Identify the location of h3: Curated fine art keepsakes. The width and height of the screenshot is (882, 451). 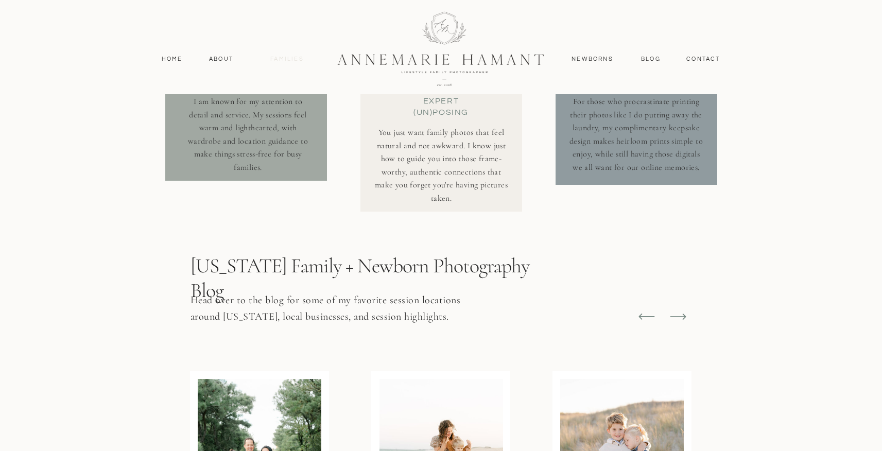
(637, 76).